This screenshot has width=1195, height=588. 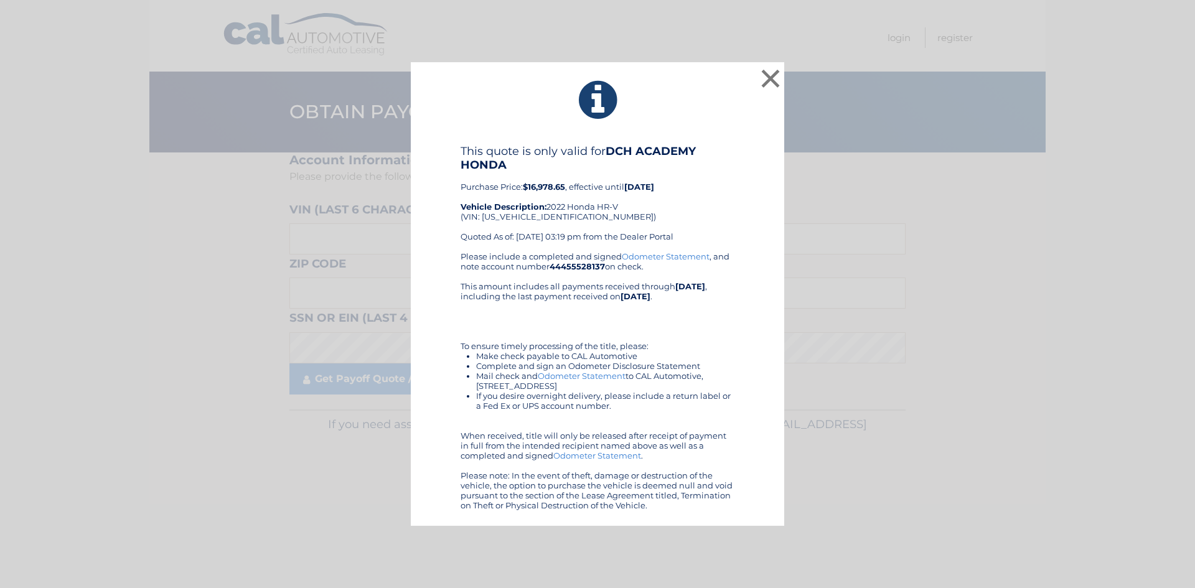 I want to click on b: 44455528137, so click(x=577, y=266).